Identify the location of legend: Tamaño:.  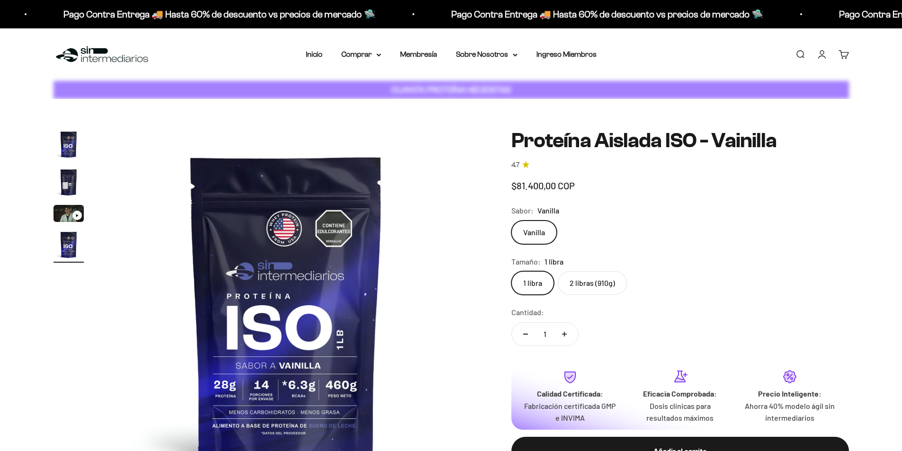
(526, 262).